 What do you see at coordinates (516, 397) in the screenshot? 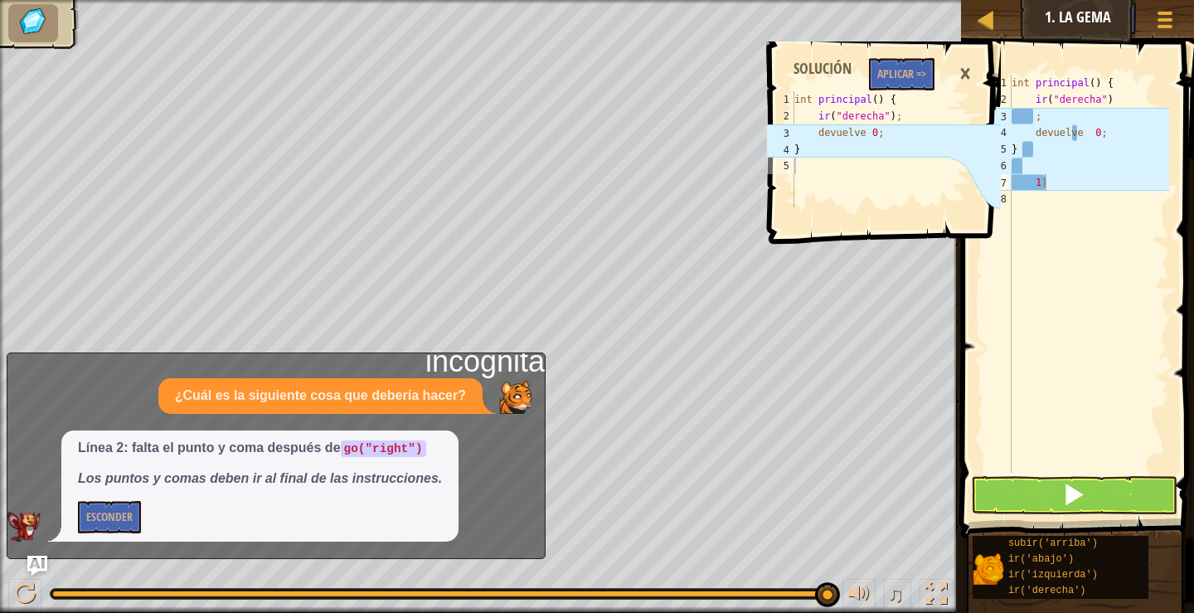
I see `img: Jugador` at bounding box center [516, 397].